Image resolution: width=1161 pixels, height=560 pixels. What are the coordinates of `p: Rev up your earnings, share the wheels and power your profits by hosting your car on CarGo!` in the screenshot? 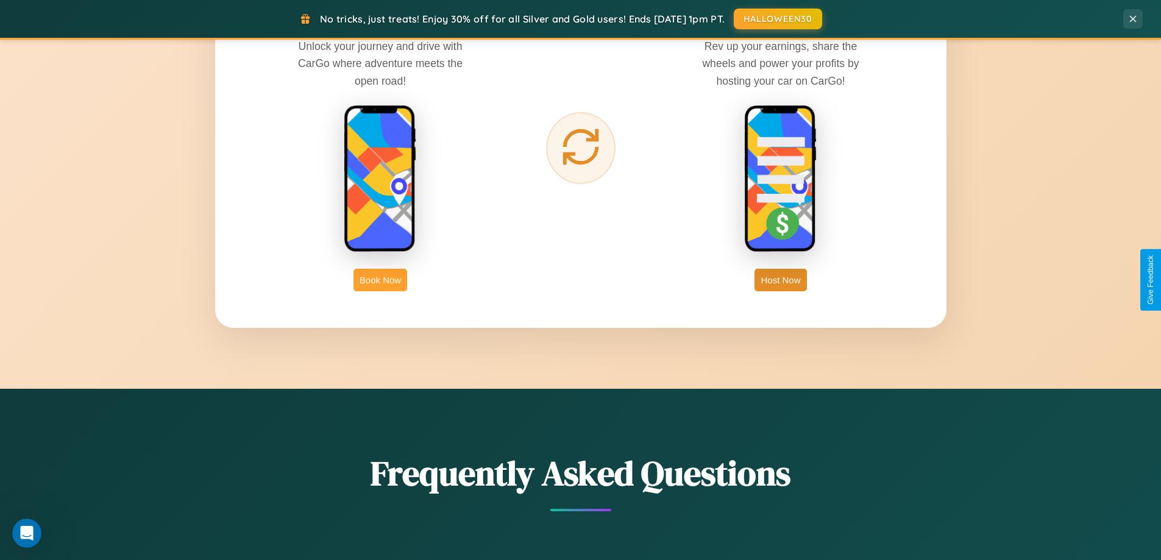 It's located at (780, 63).